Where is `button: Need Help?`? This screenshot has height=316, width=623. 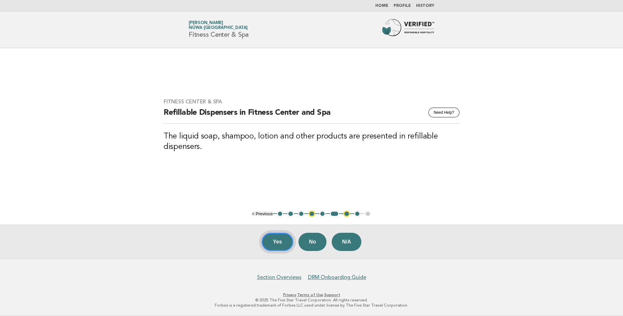 button: Need Help? is located at coordinates (443, 113).